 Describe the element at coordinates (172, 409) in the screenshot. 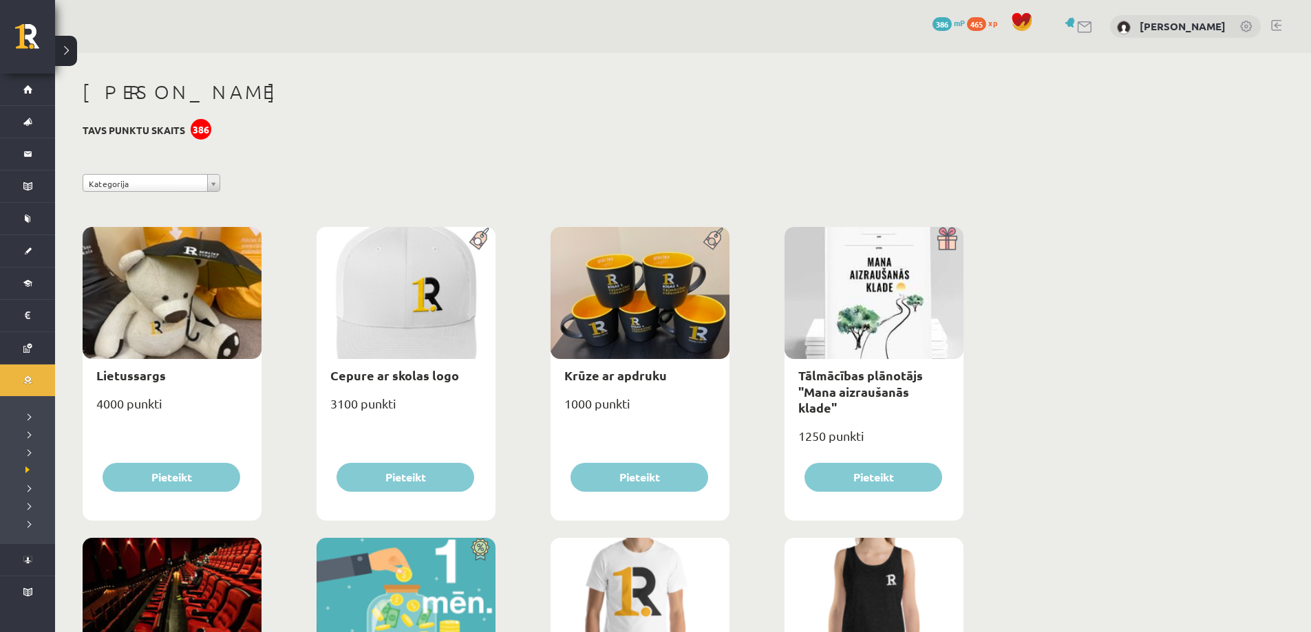

I see `div: 4000 punkti` at that location.